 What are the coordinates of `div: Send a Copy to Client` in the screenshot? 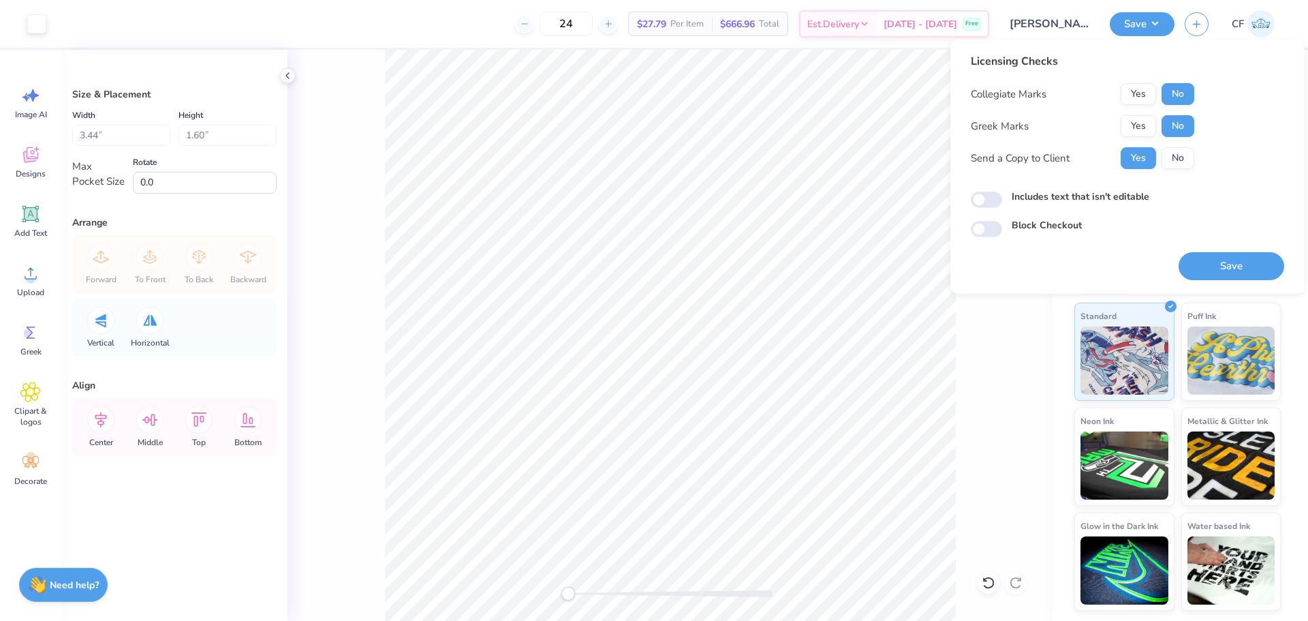 It's located at (1020, 158).